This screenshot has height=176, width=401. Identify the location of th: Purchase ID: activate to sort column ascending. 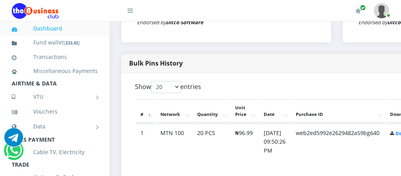
(337, 111).